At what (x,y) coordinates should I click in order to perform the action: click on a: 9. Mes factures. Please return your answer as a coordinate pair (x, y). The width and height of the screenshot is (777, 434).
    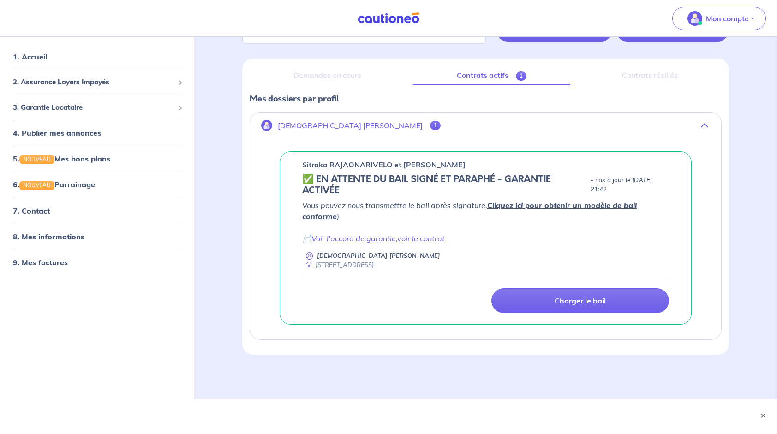
    Looking at the image, I should click on (40, 262).